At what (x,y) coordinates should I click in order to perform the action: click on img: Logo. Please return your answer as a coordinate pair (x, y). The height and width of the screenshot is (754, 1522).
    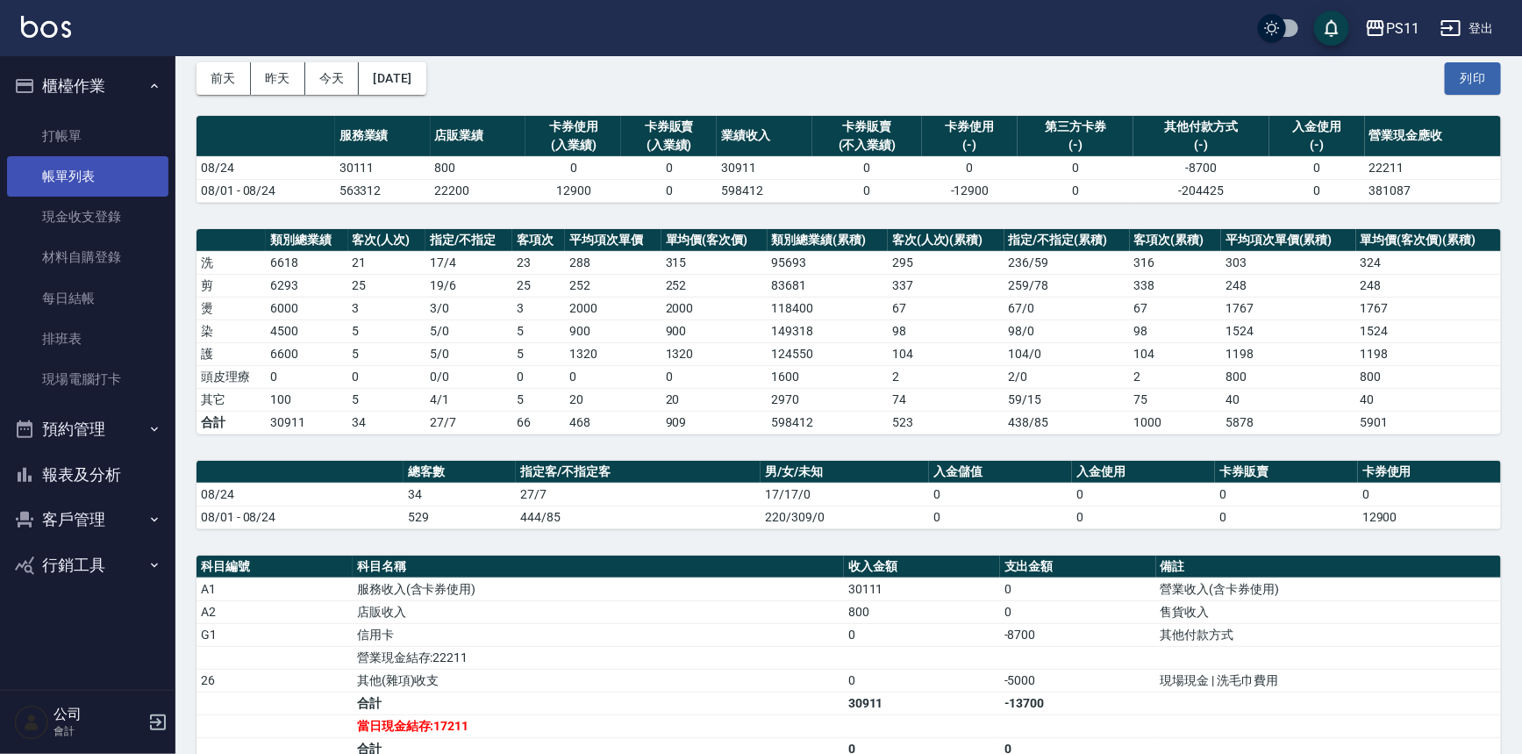
    Looking at the image, I should click on (46, 26).